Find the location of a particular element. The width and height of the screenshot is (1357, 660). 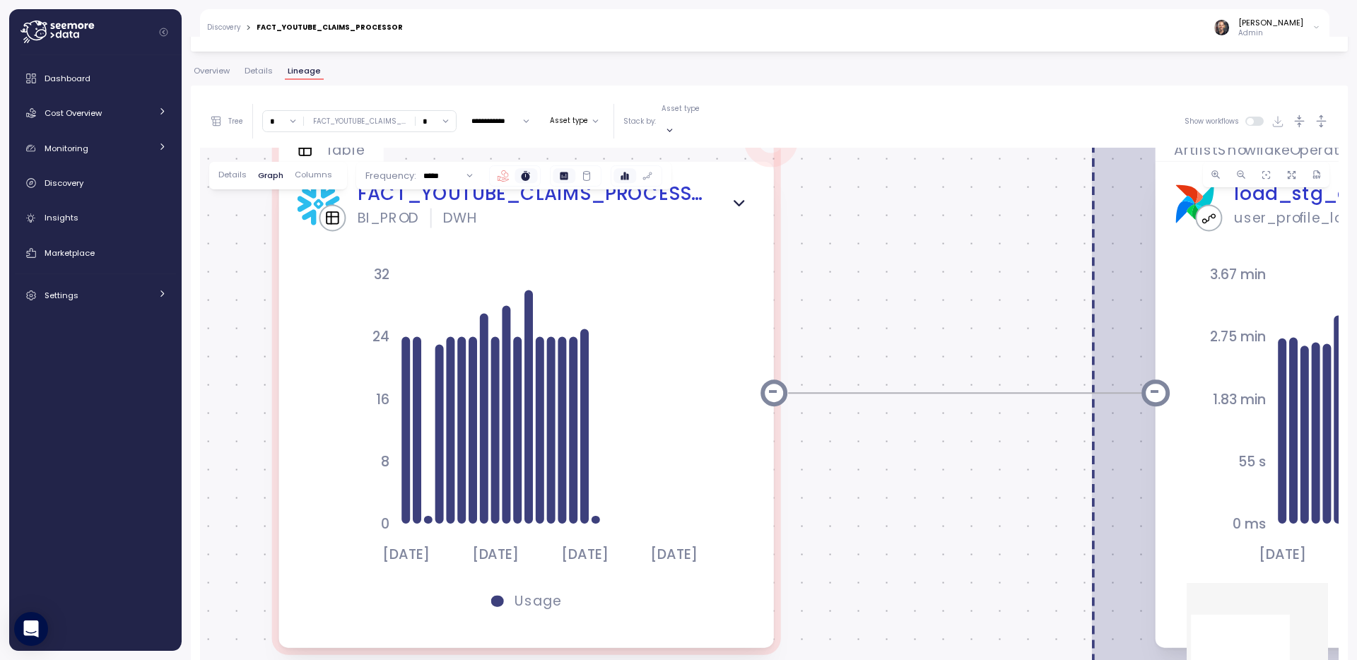

div: Usage is located at coordinates (538, 601).